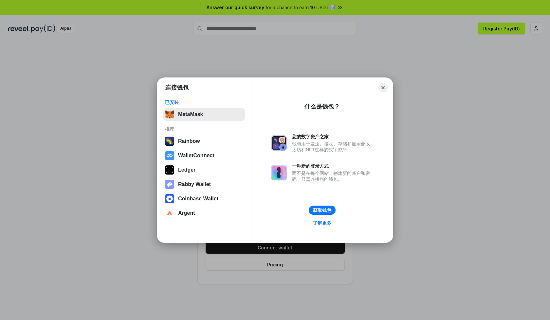  What do you see at coordinates (204, 129) in the screenshot?
I see `div: 推荐` at bounding box center [204, 129].